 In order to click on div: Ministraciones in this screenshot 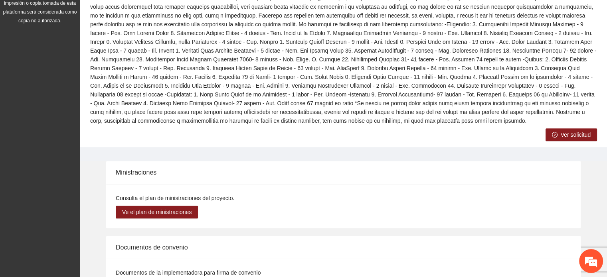, I will do `click(343, 172)`.